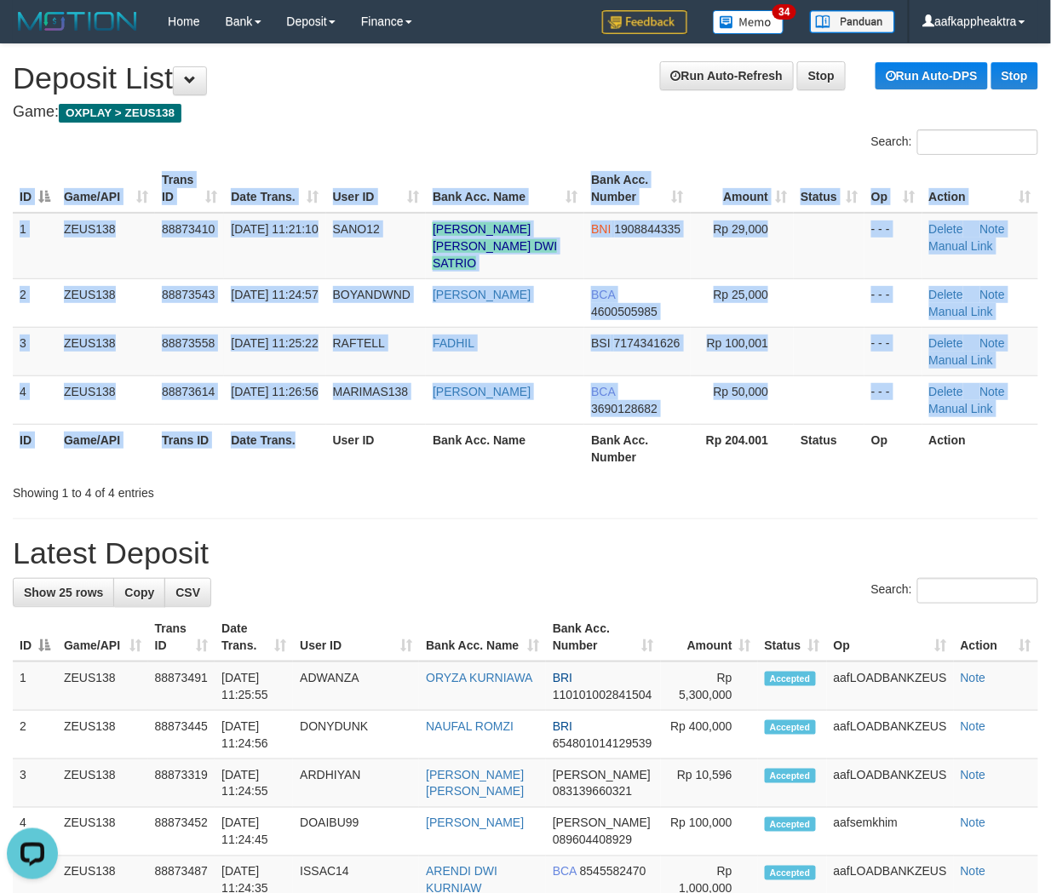  What do you see at coordinates (890, 832) in the screenshot?
I see `td: aafsemkhim` at bounding box center [890, 832].